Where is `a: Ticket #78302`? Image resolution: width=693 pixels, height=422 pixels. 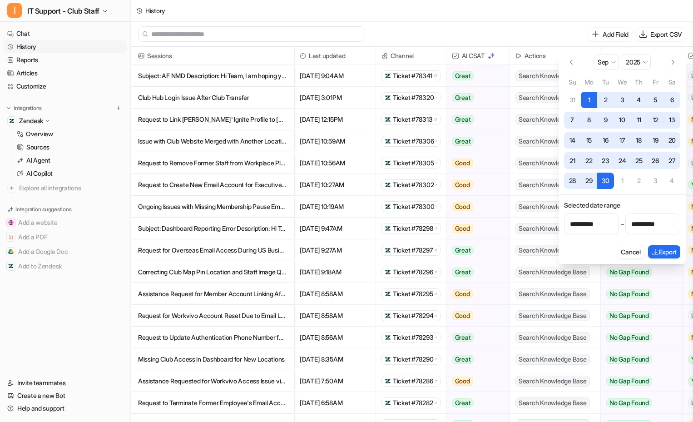 a: Ticket #78302 is located at coordinates (411, 185).